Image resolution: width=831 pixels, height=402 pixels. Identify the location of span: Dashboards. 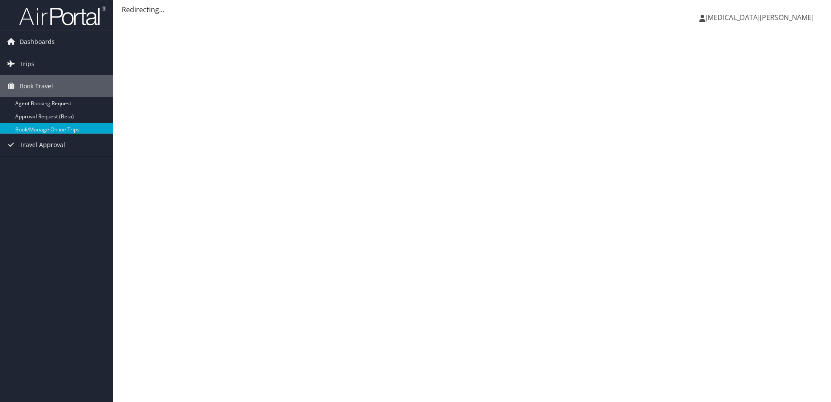
(37, 42).